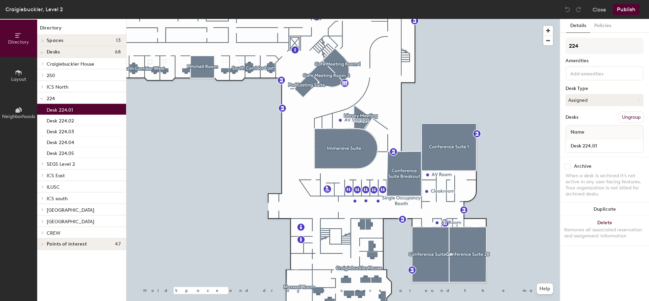  I want to click on span: Directory, so click(19, 42).